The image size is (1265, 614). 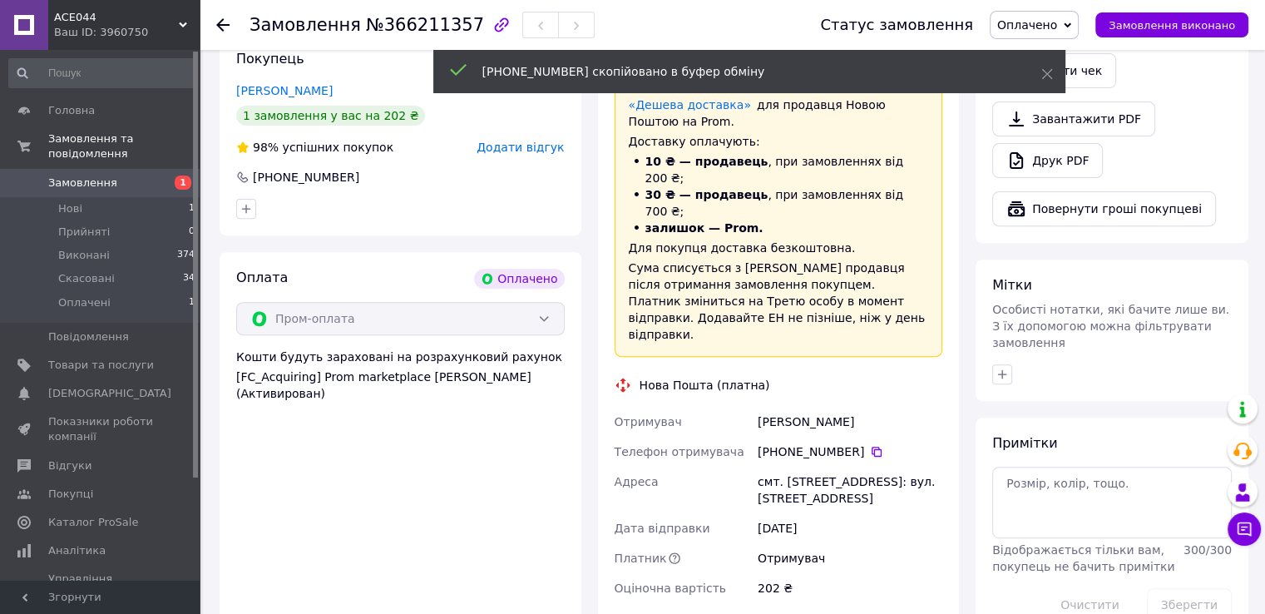 I want to click on span: Відображається тільки вам, покупець не бачить примітки, so click(x=1083, y=558).